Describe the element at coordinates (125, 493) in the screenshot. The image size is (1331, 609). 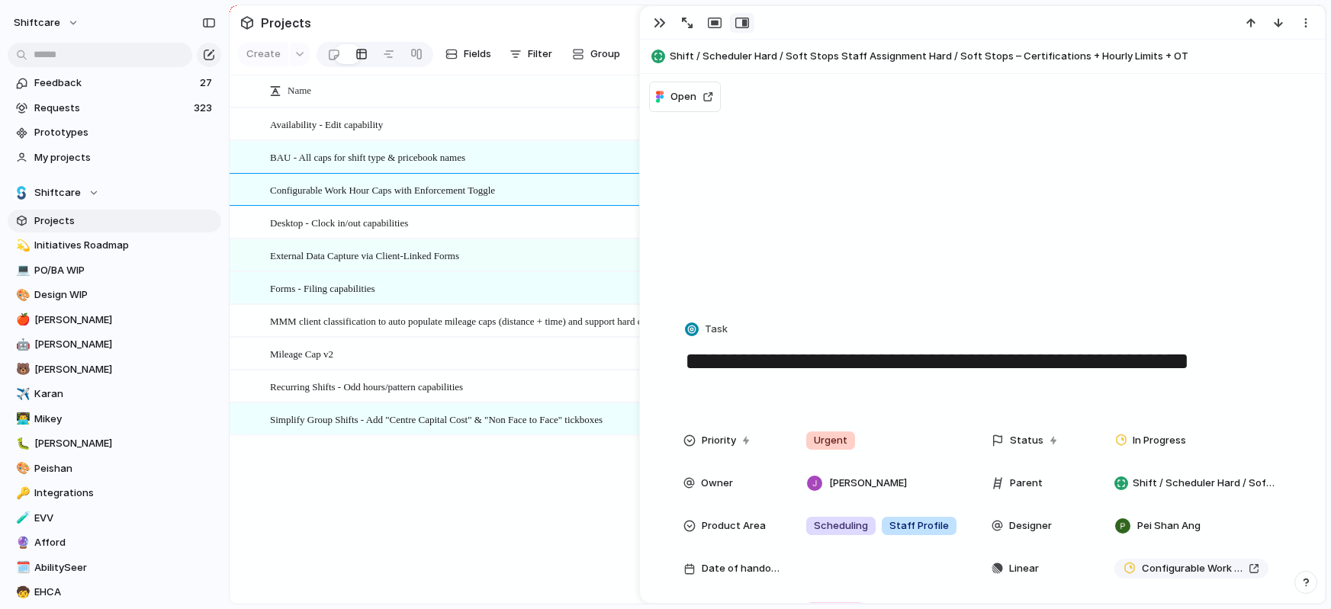
I see `span: Integrations` at that location.